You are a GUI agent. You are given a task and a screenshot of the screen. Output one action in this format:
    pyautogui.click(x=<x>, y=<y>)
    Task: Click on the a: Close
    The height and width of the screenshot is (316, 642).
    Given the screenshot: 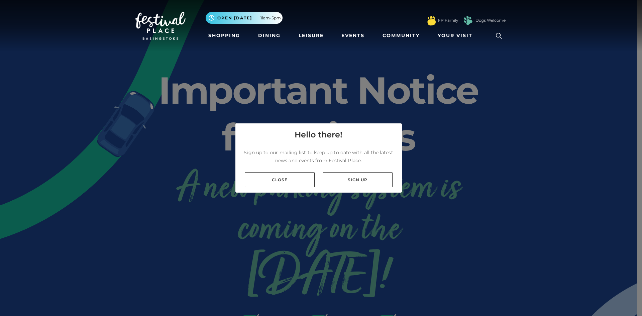 What is the action you would take?
    pyautogui.click(x=280, y=180)
    